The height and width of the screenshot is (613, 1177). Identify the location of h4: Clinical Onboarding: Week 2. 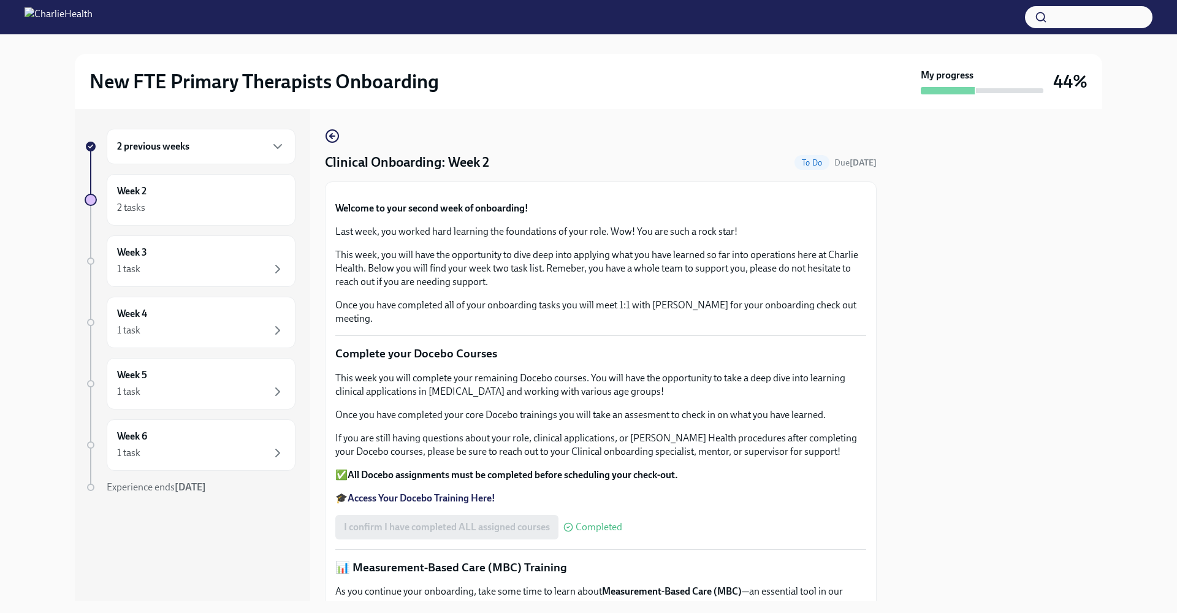
(407, 162).